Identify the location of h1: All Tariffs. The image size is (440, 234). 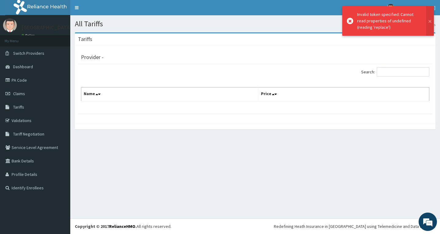
(255, 24).